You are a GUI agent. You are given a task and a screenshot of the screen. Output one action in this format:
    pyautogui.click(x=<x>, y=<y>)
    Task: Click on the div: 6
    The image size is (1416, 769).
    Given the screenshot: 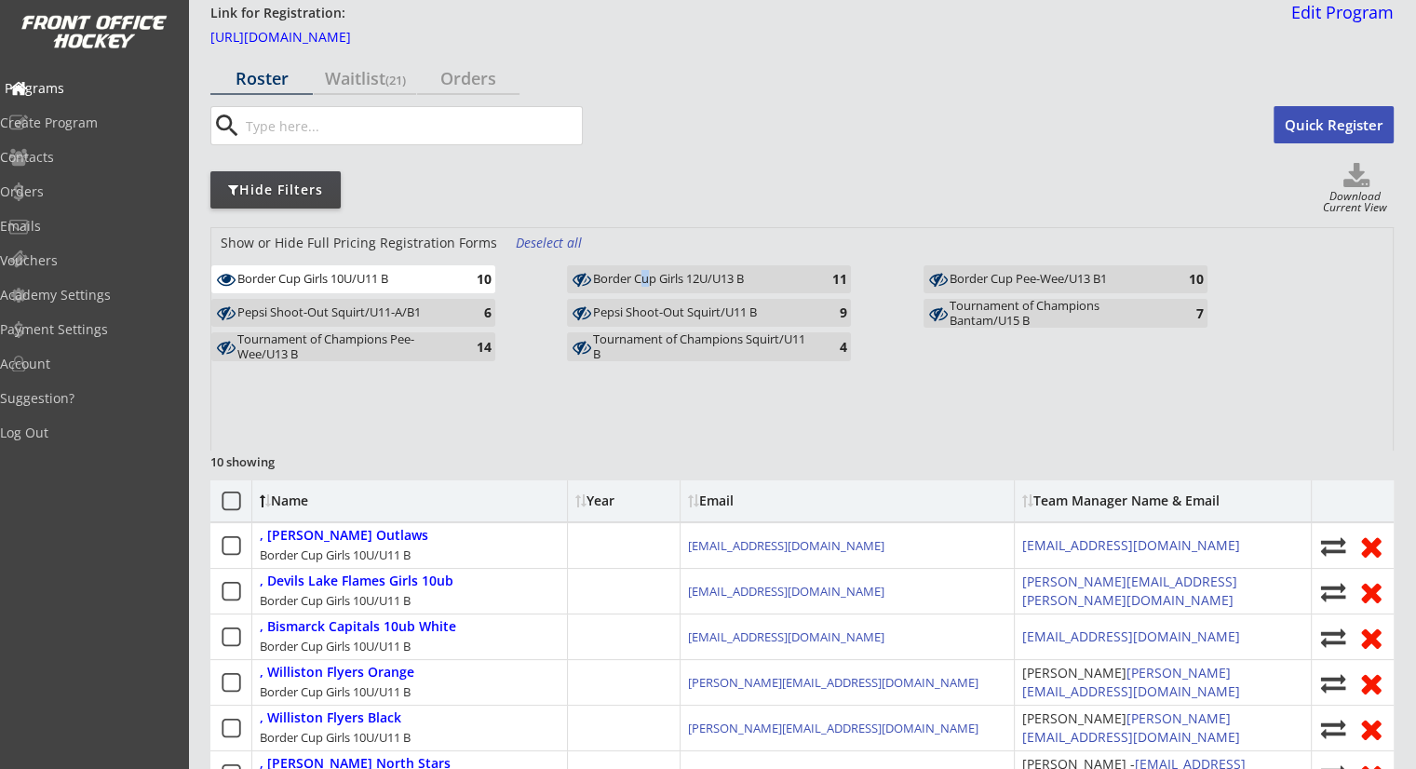 What is the action you would take?
    pyautogui.click(x=473, y=312)
    